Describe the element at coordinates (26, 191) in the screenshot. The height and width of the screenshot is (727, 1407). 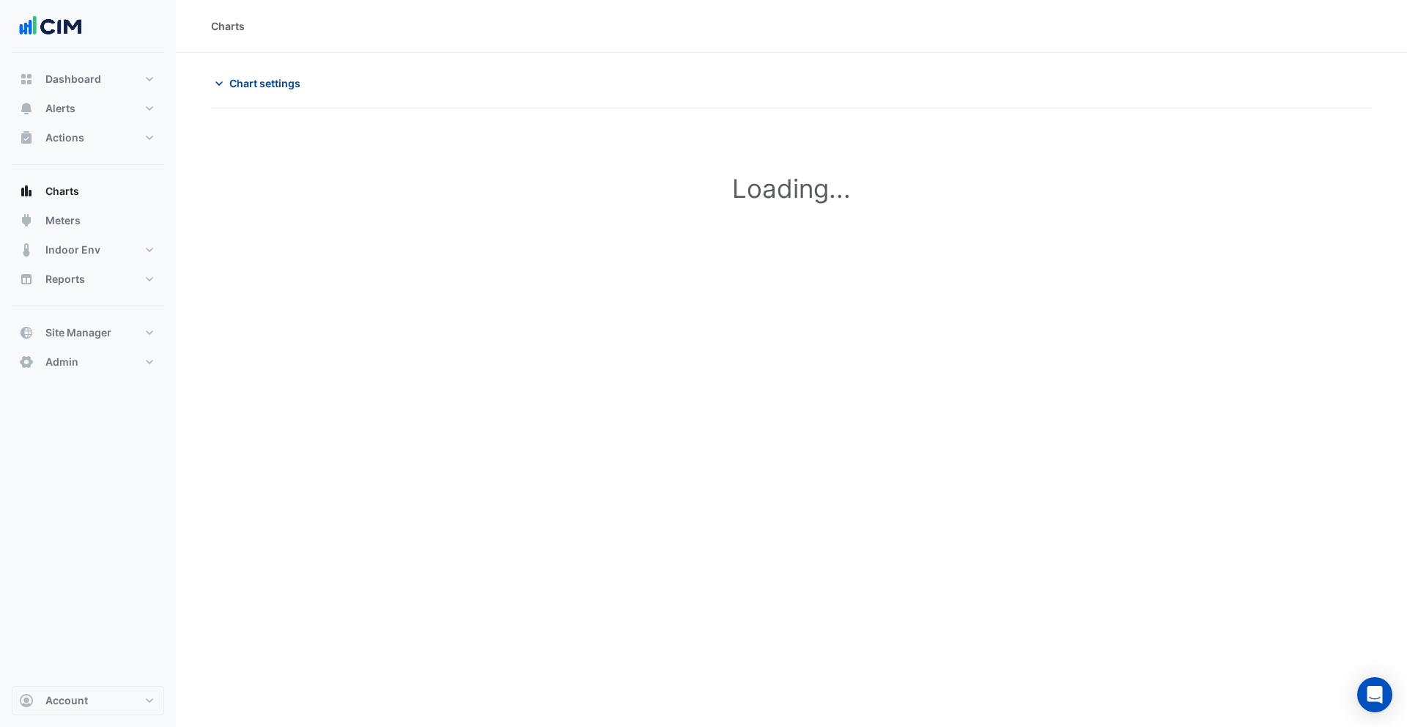
I see `app-icon: Charts` at that location.